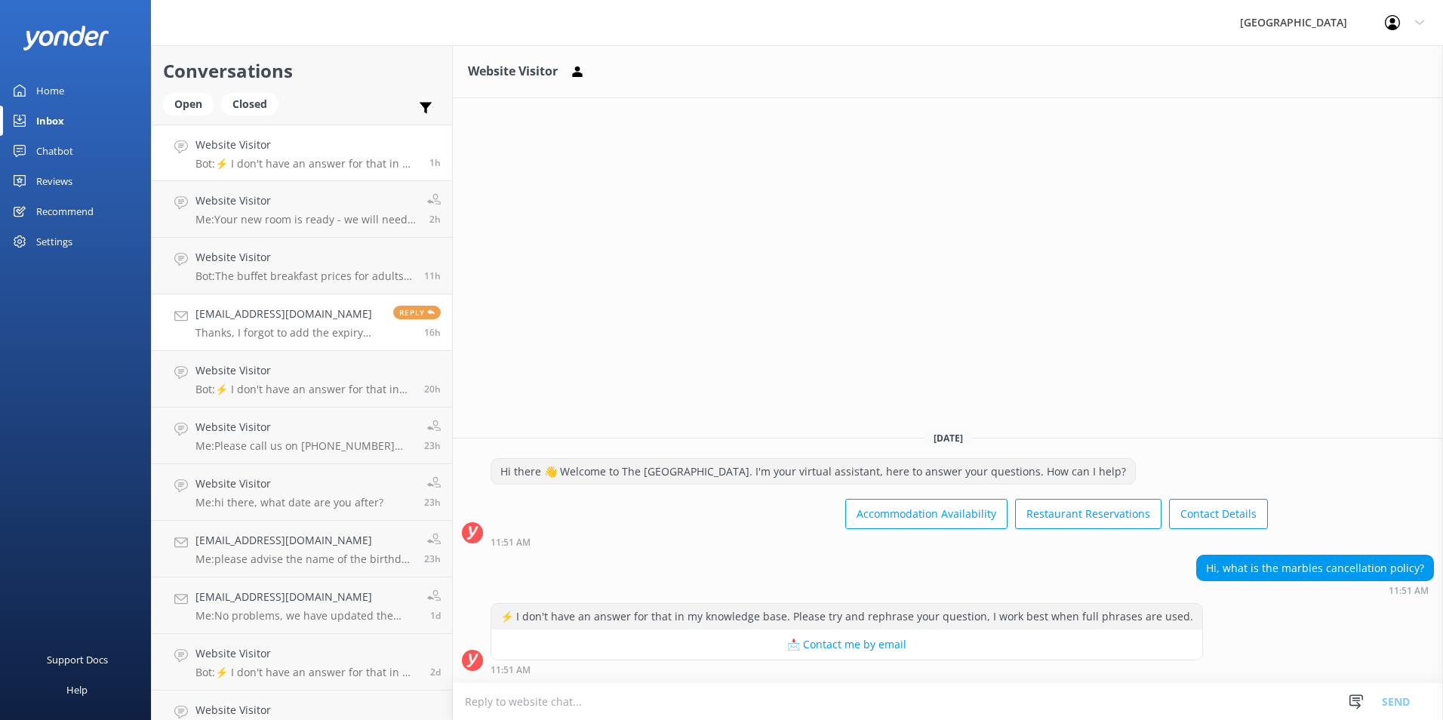  Describe the element at coordinates (289, 503) in the screenshot. I see `p: Me: hi there, what date are you after?` at that location.